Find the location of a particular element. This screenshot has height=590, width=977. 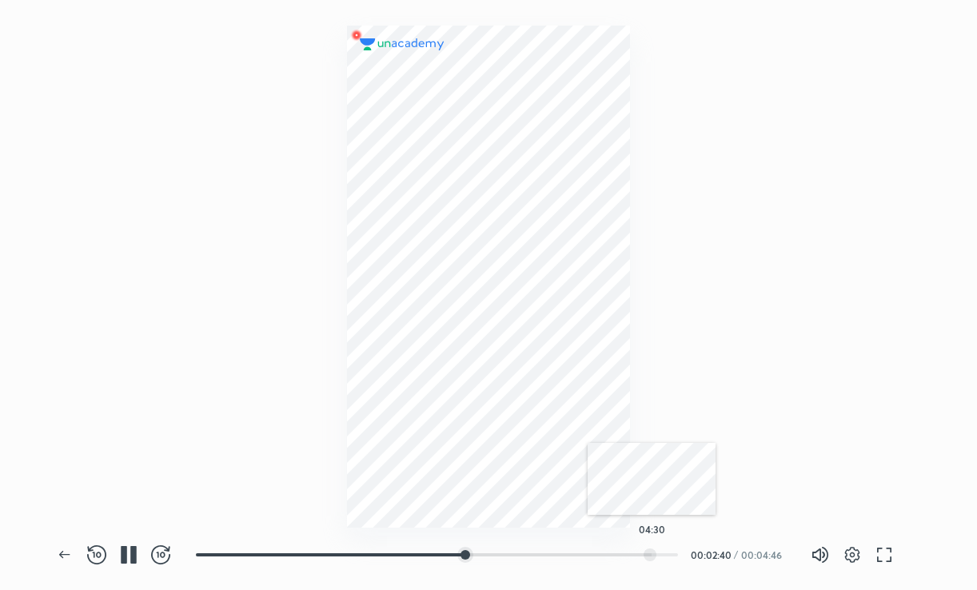

div: 00:02:40 is located at coordinates (711, 555).